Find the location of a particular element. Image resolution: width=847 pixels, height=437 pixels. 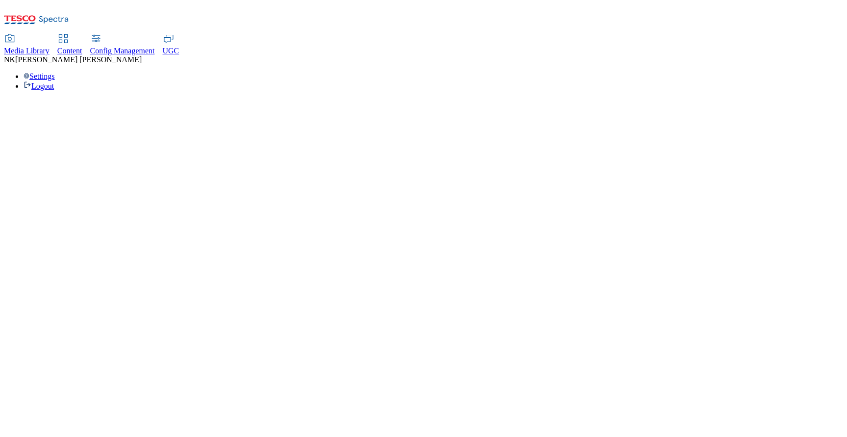

a: Content is located at coordinates (70, 45).